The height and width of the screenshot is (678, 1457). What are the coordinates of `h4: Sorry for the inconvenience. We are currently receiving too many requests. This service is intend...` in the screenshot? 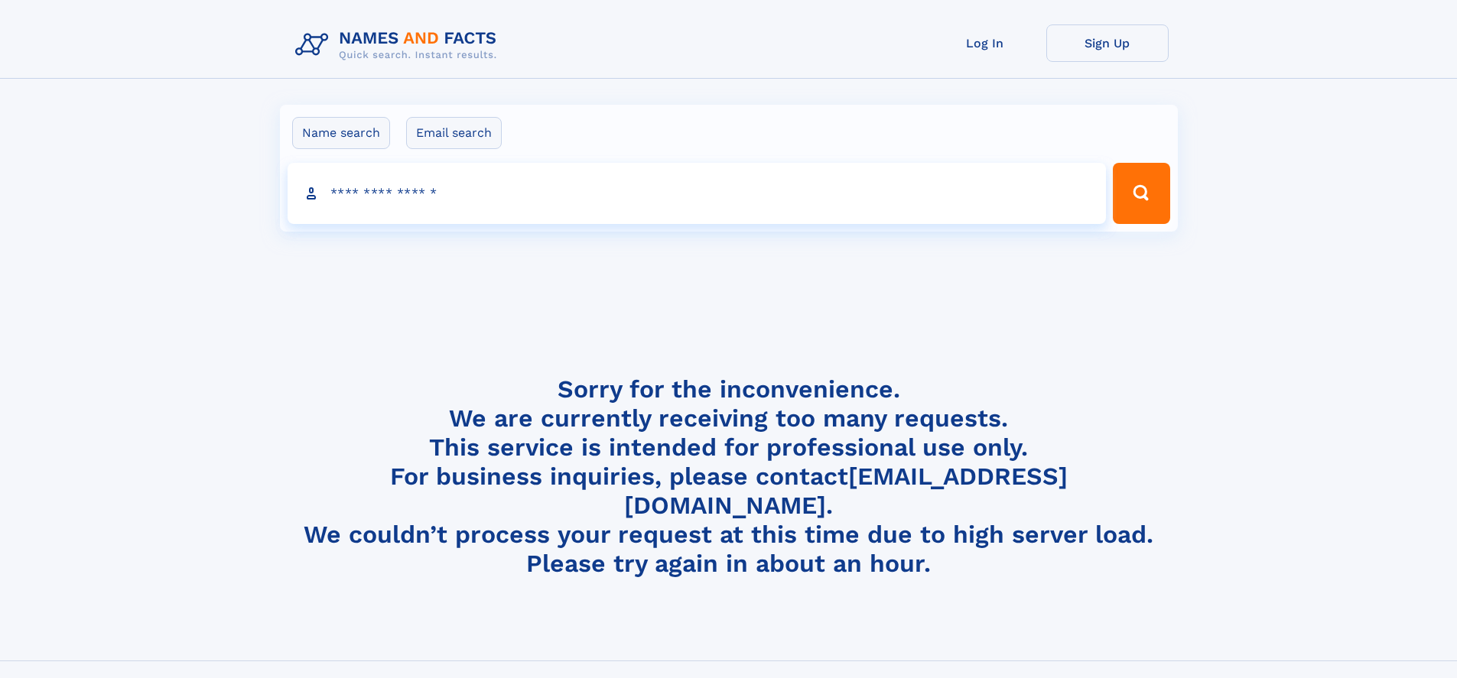 It's located at (729, 476).